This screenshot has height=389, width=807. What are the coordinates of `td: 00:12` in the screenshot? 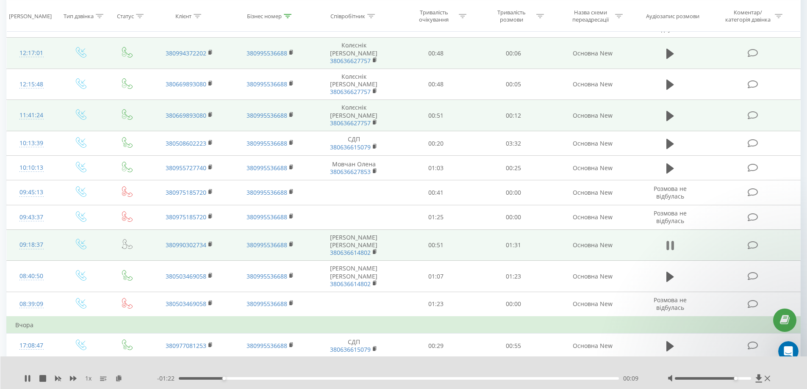 It's located at (513, 116).